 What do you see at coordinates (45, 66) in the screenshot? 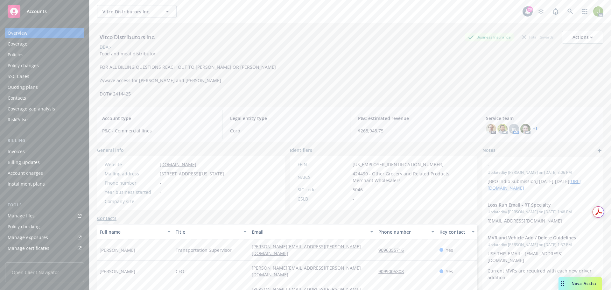
I see `a: Policy changes` at bounding box center [45, 66].